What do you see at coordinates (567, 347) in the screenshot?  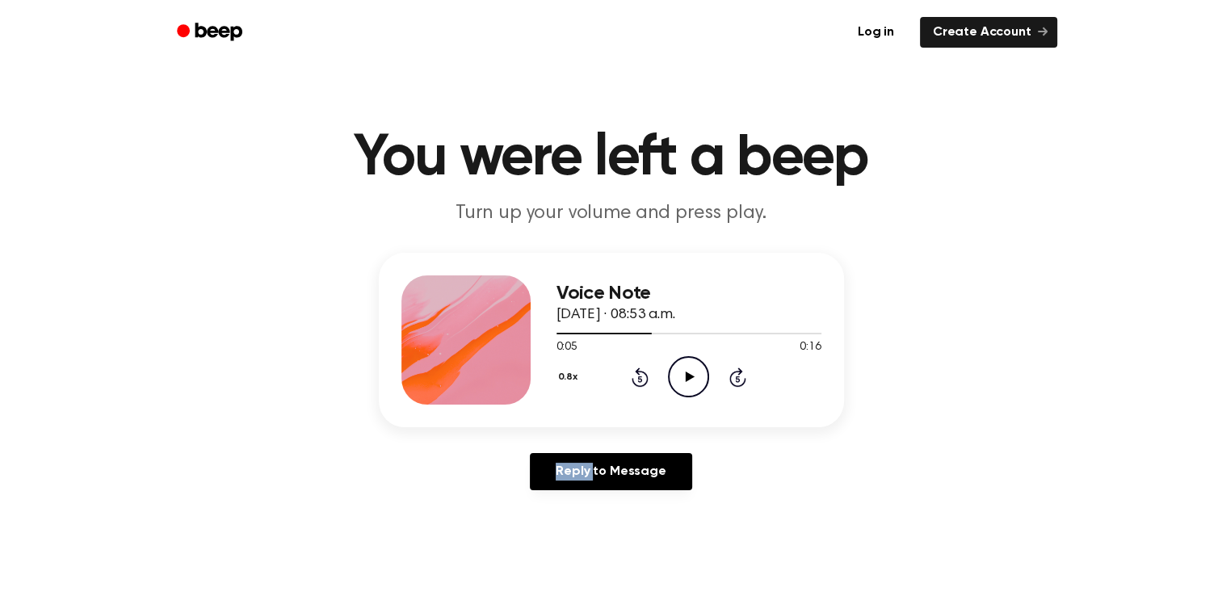 I see `span: 0:05` at bounding box center [567, 347].